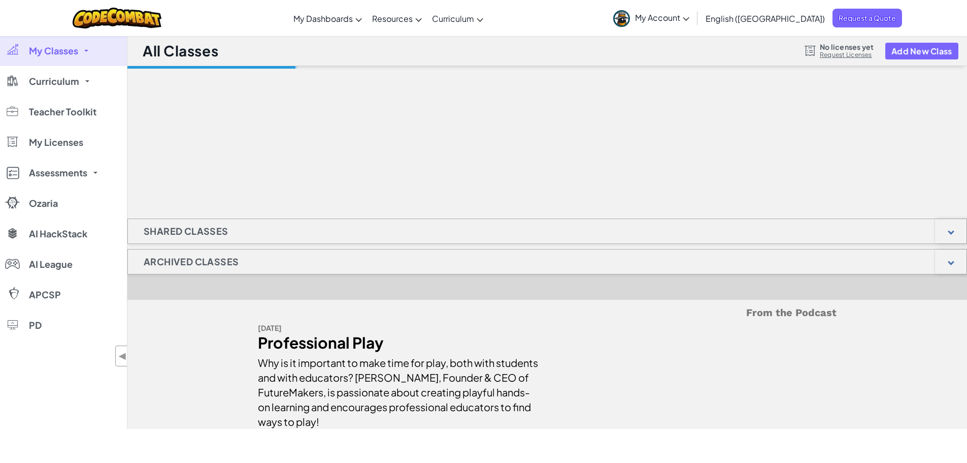  Describe the element at coordinates (662, 17) in the screenshot. I see `span: My Account` at that location.